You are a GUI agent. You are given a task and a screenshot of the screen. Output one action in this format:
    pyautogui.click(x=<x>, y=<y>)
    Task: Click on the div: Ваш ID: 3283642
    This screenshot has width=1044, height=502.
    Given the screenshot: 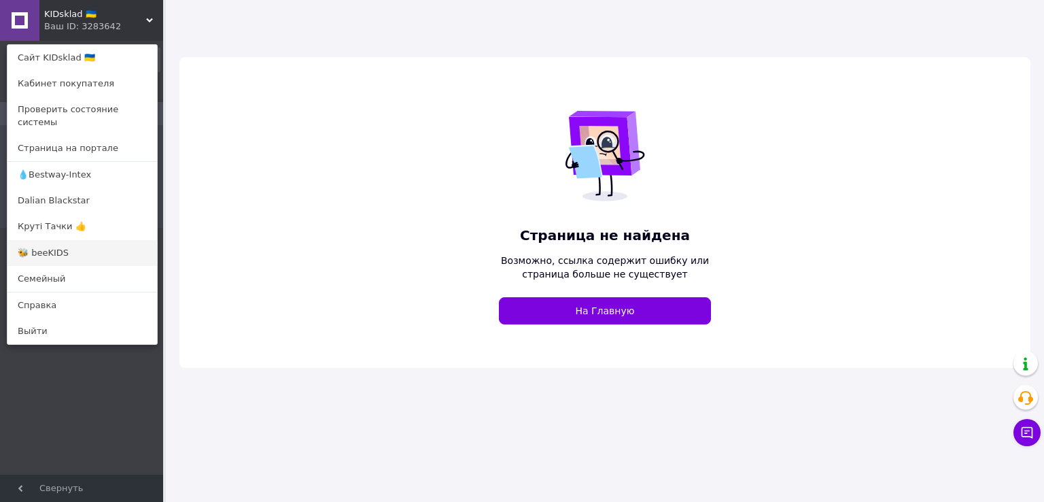 What is the action you would take?
    pyautogui.click(x=73, y=27)
    